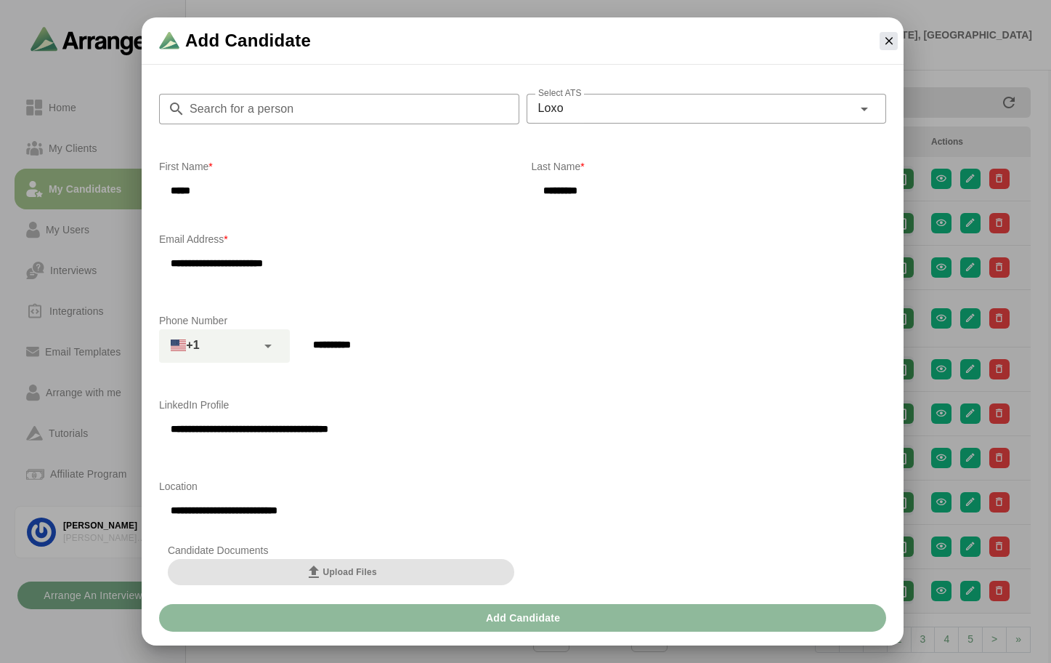 This screenshot has width=1051, height=663. I want to click on p: Phone Number, so click(522, 320).